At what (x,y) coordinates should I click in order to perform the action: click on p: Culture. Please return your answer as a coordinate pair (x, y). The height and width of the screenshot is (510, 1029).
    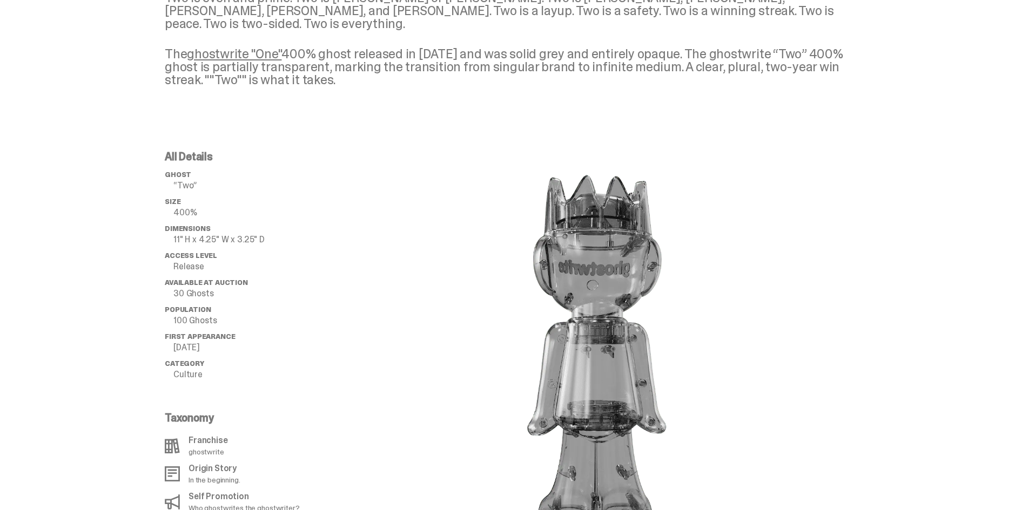
    Looking at the image, I should click on (255, 375).